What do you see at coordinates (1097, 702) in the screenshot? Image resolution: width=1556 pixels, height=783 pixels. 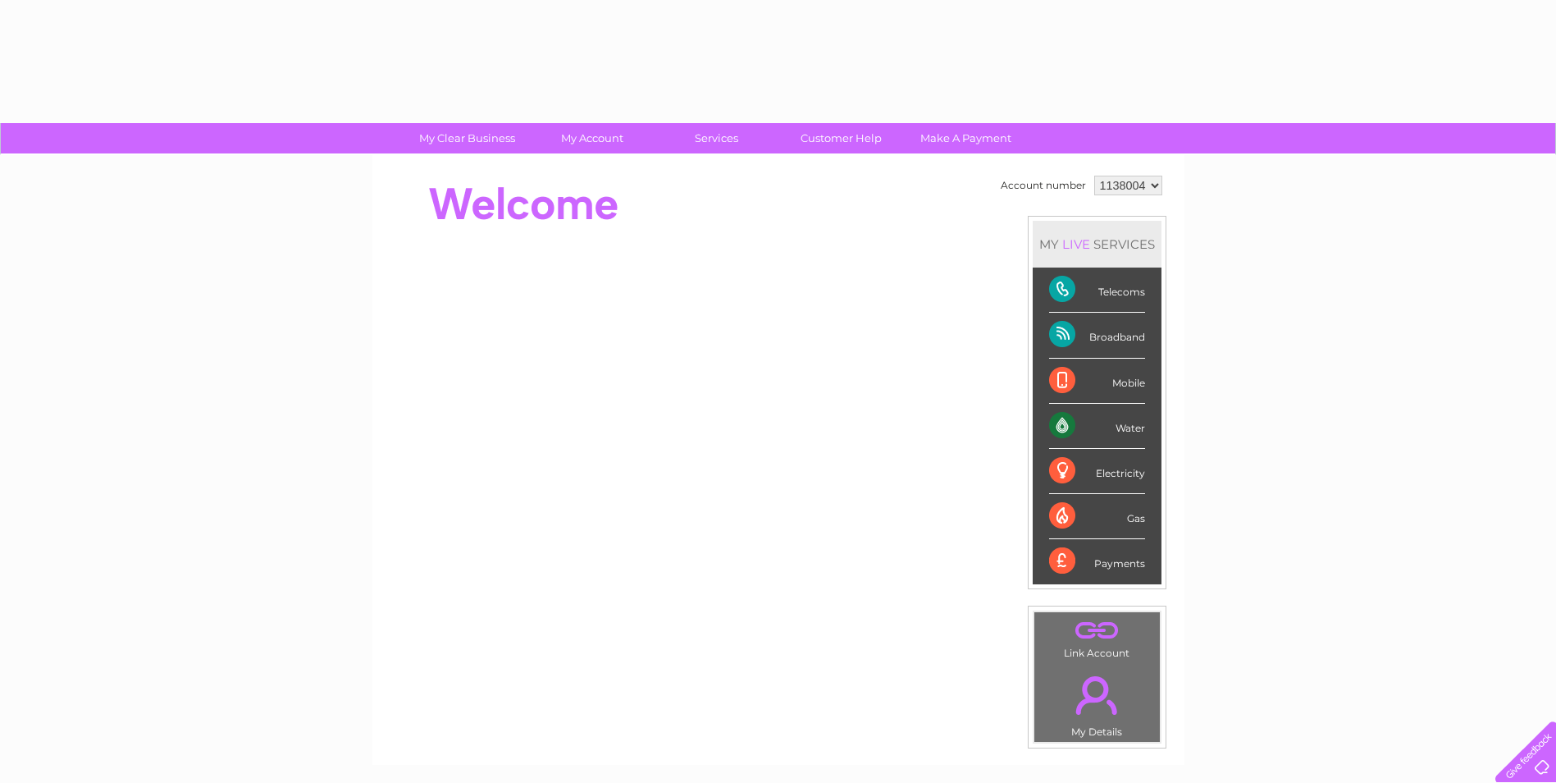 I see `td: My Details` at bounding box center [1097, 702].